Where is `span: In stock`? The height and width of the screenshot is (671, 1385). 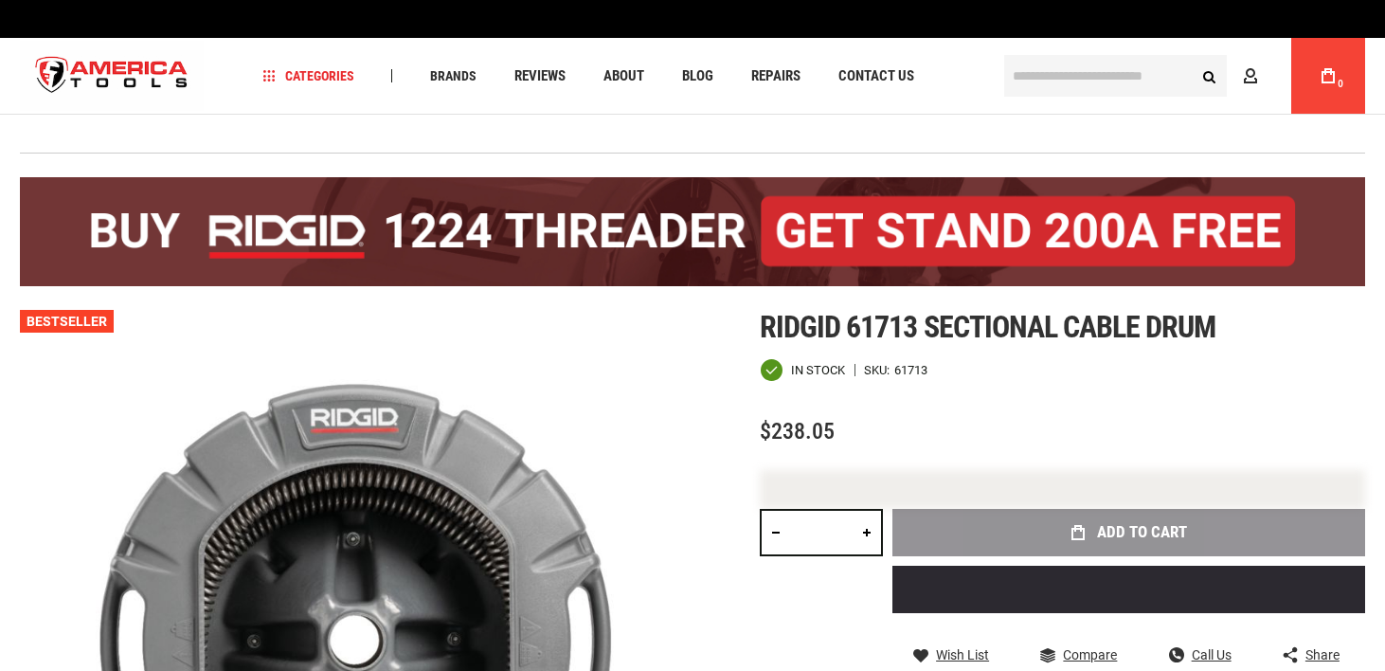
span: In stock is located at coordinates (817, 369).